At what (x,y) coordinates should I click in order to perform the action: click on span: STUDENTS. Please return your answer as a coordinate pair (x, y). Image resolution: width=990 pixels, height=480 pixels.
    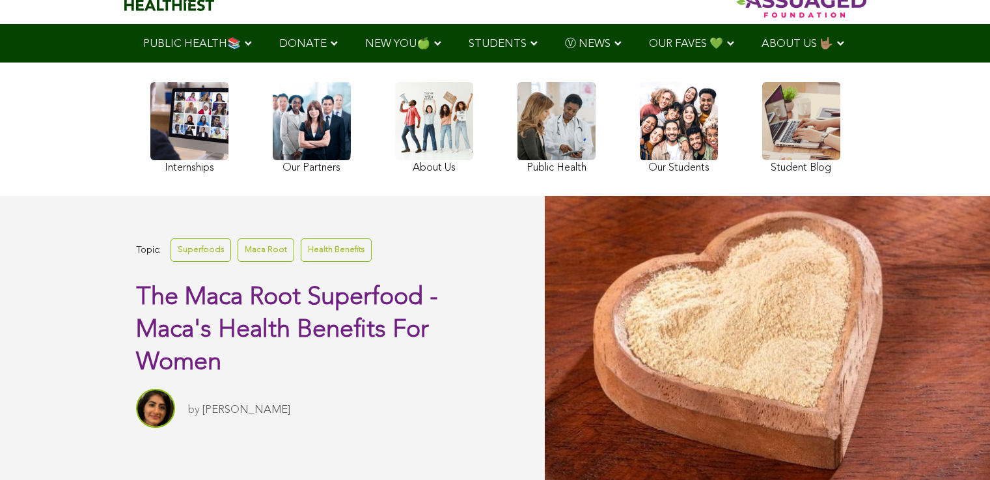
    Looking at the image, I should click on (498, 44).